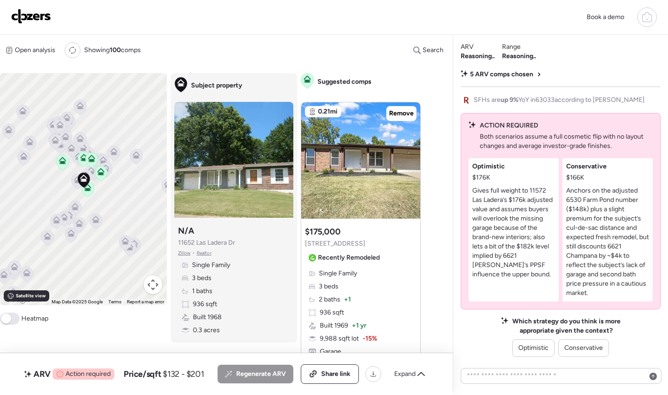 The image size is (668, 395). What do you see at coordinates (31, 16) in the screenshot?
I see `img: Logo` at bounding box center [31, 16].